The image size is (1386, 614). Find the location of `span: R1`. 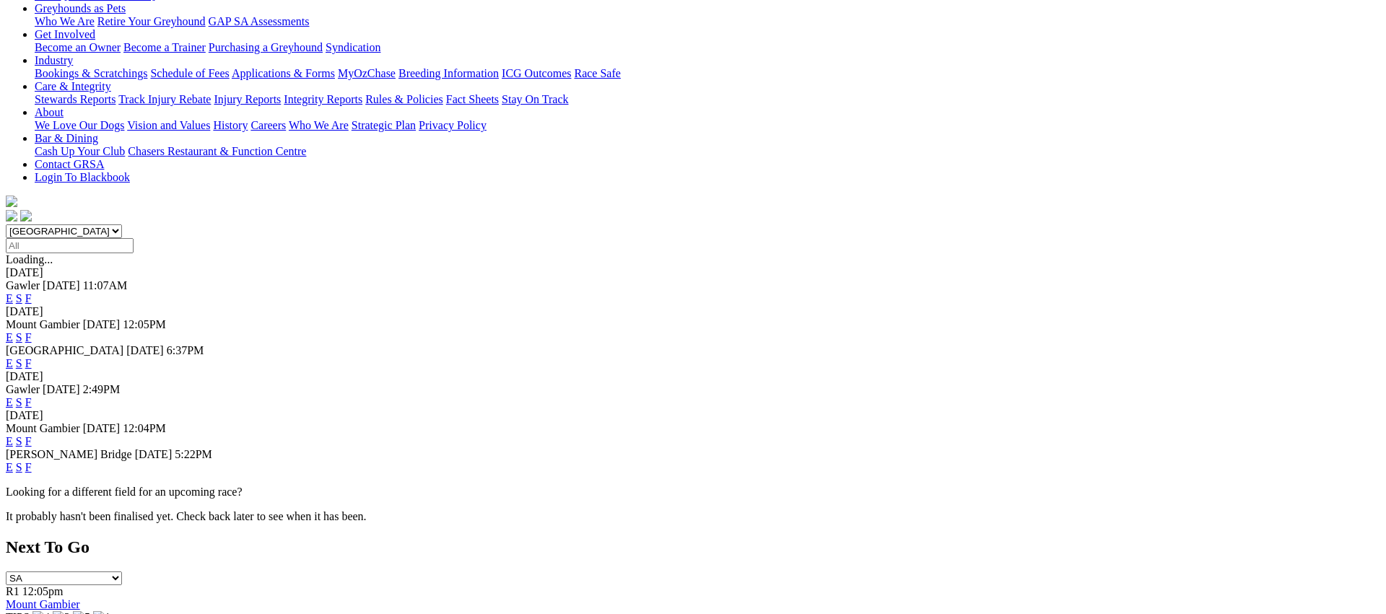

span: R1 is located at coordinates (12, 591).